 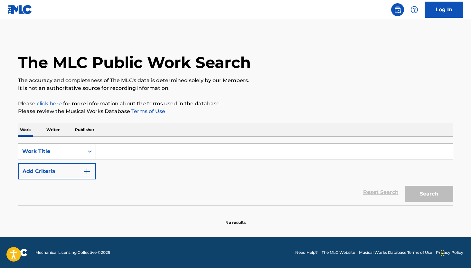 What do you see at coordinates (18, 253) in the screenshot?
I see `img: logo` at bounding box center [18, 253].